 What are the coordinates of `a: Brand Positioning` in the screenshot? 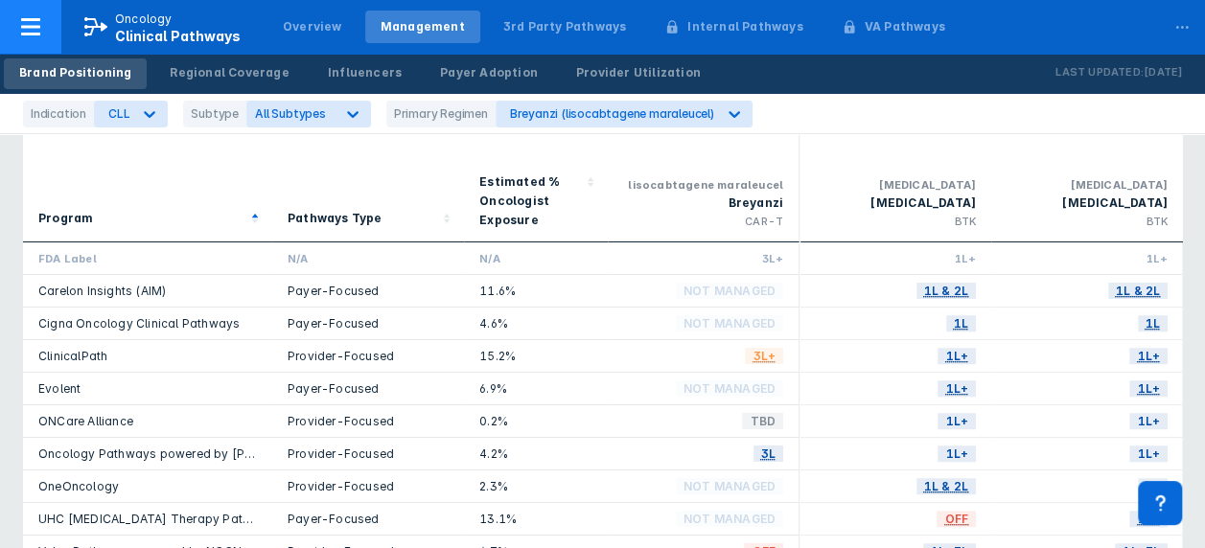 It's located at (75, 74).